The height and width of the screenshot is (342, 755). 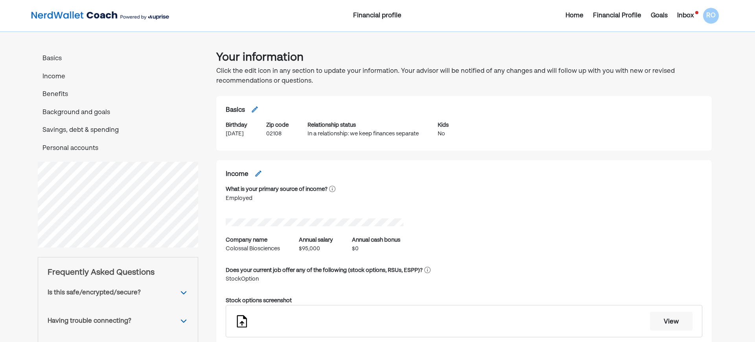 What do you see at coordinates (443, 134) in the screenshot?
I see `div: No` at bounding box center [443, 134].